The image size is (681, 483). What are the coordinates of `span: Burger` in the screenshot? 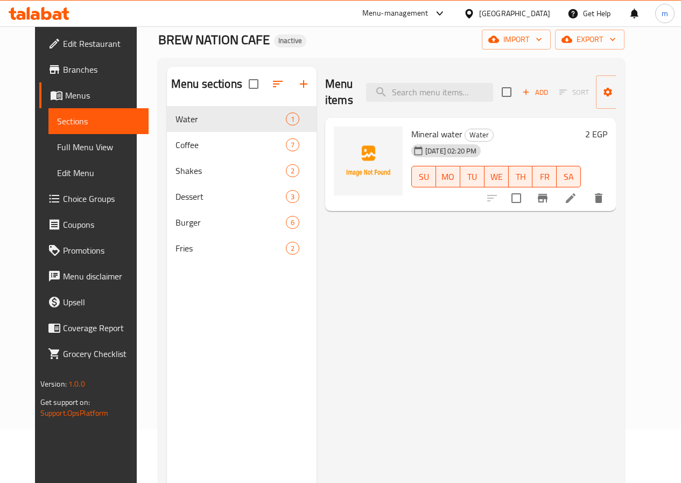 It's located at (230, 222).